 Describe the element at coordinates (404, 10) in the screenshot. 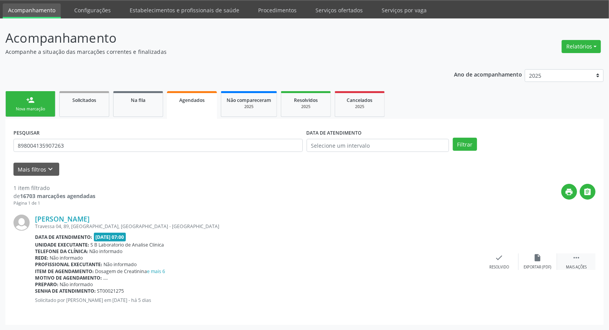

I see `a: Serviços por vaga` at that location.